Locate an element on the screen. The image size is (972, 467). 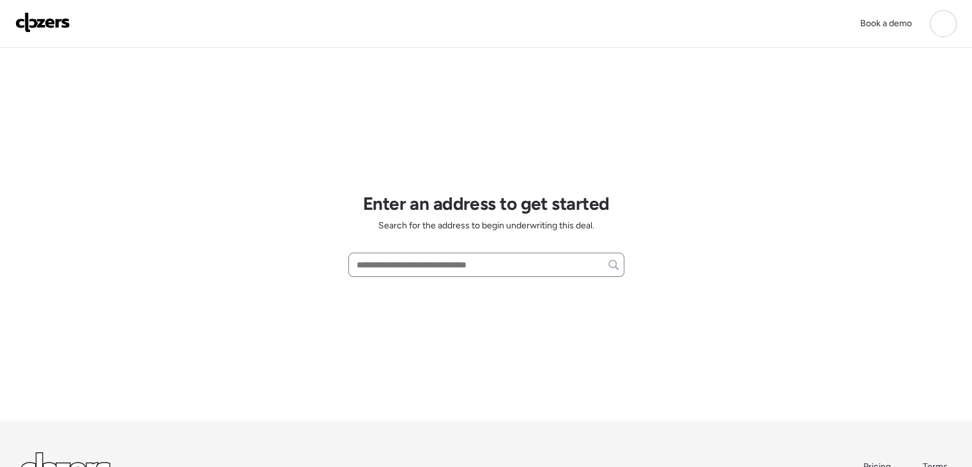
span: Search for the address to begin underwriting this deal. is located at coordinates (486, 226).